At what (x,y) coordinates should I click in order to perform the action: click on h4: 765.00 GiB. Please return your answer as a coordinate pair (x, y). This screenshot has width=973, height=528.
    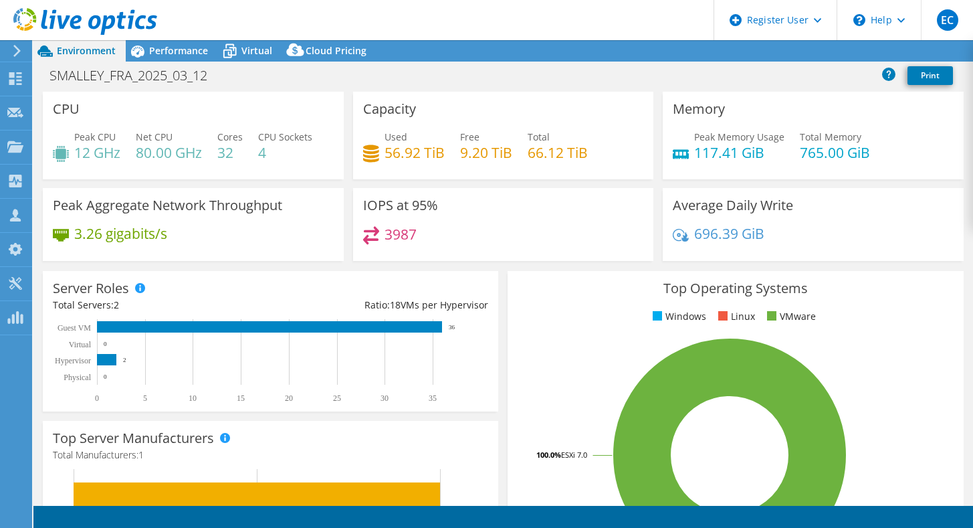
    Looking at the image, I should click on (835, 152).